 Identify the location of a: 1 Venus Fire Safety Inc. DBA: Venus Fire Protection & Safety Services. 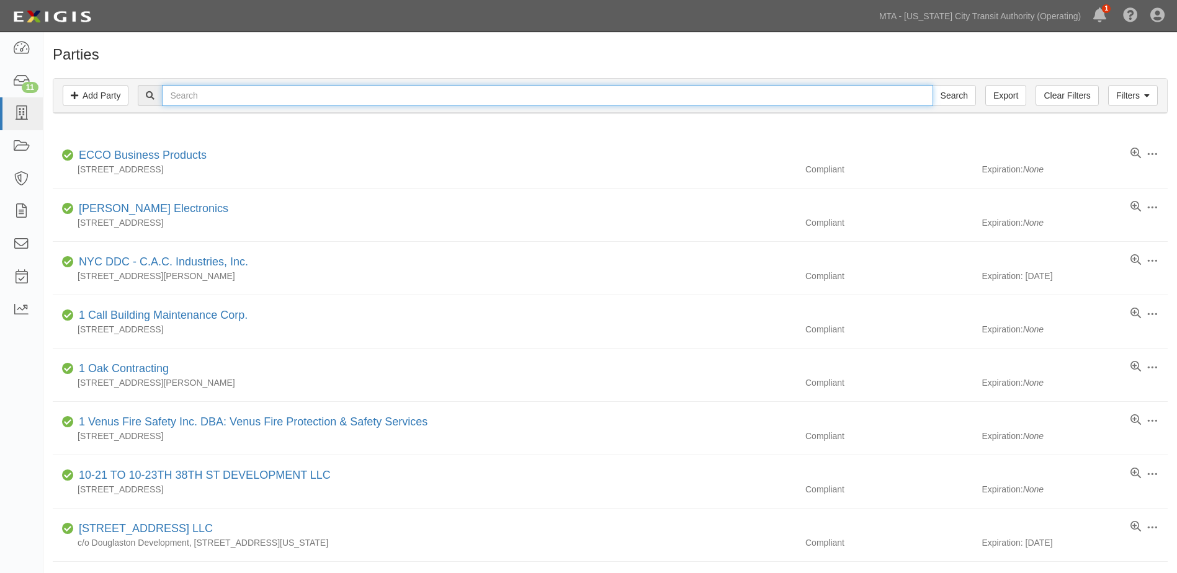
(253, 422).